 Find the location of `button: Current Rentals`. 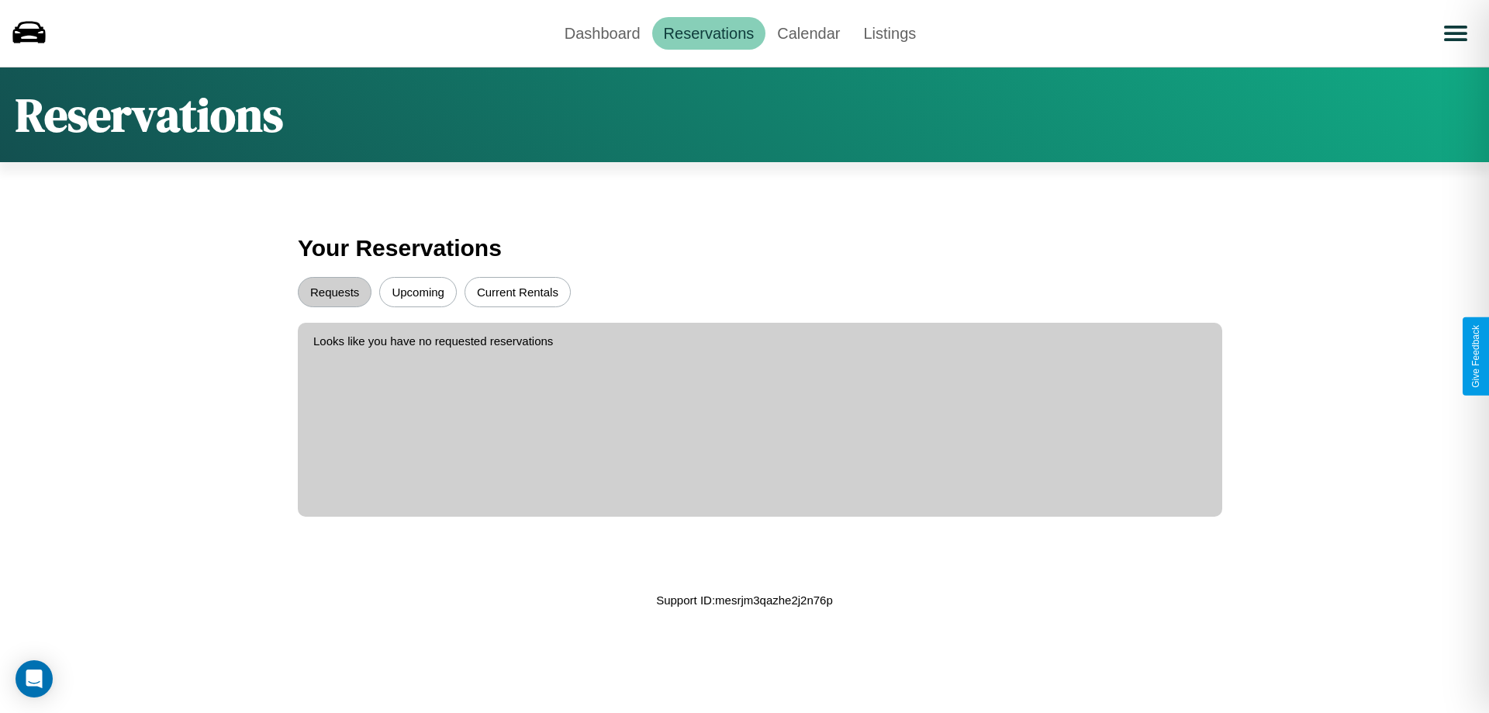

button: Current Rentals is located at coordinates (517, 292).